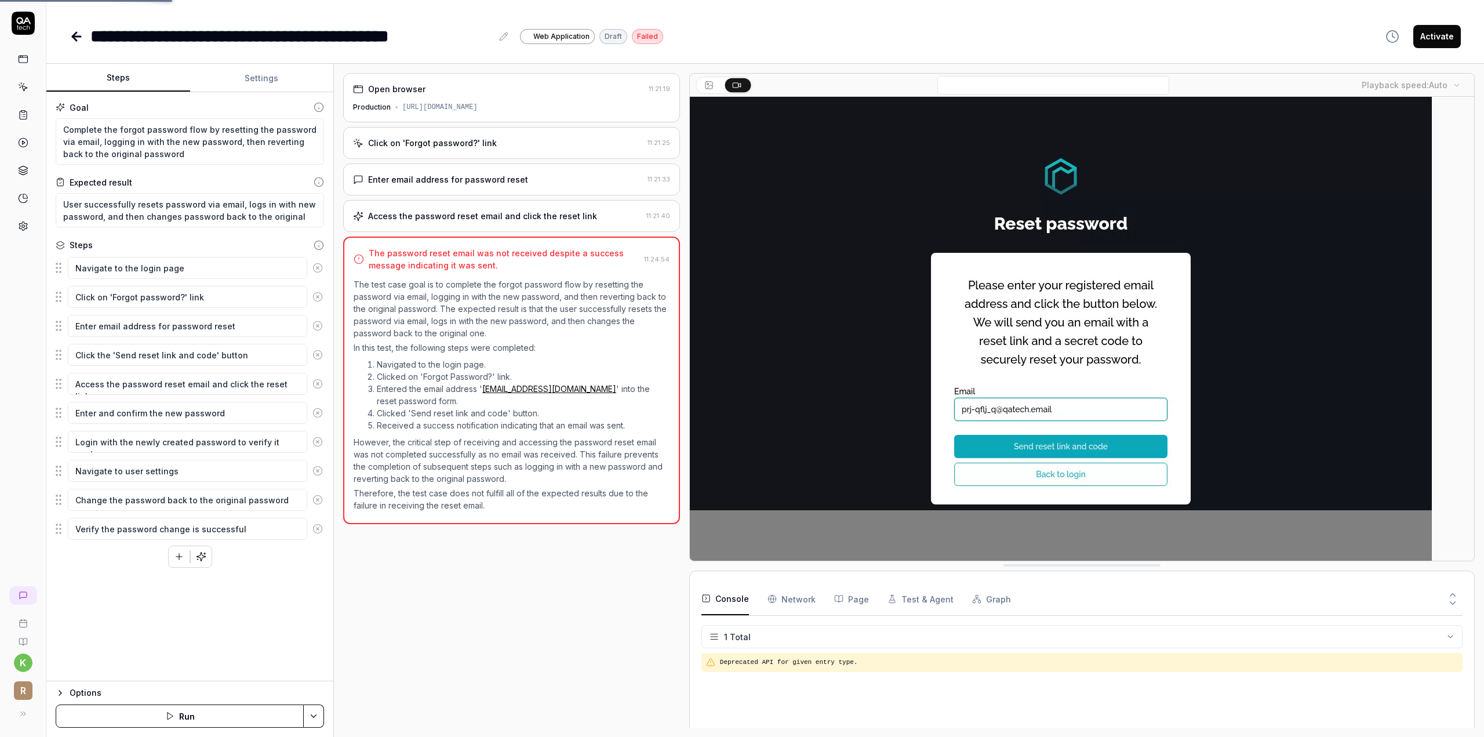 Image resolution: width=1484 pixels, height=737 pixels. Describe the element at coordinates (1392, 37) in the screenshot. I see `button: View version history` at that location.